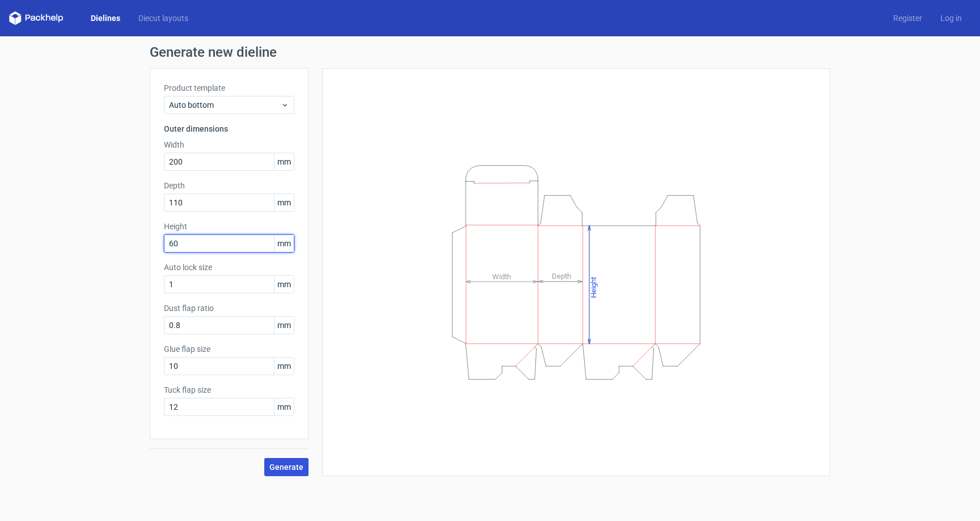 This screenshot has height=521, width=980. I want to click on label: Width, so click(229, 145).